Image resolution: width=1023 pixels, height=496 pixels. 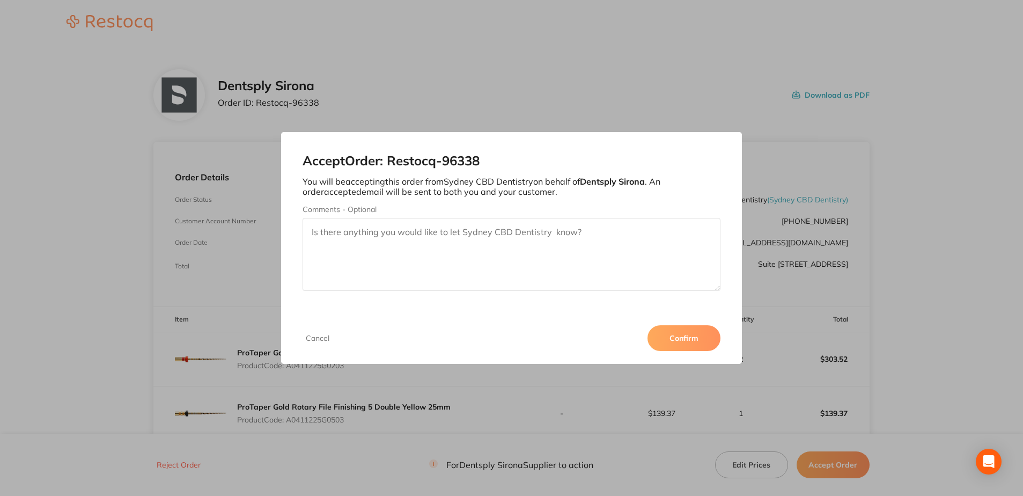 What do you see at coordinates (511, 186) in the screenshot?
I see `p: You will be accepting this order from Sydney CBD Dentistry on behalf of . An order accepted email...` at bounding box center [511, 186].